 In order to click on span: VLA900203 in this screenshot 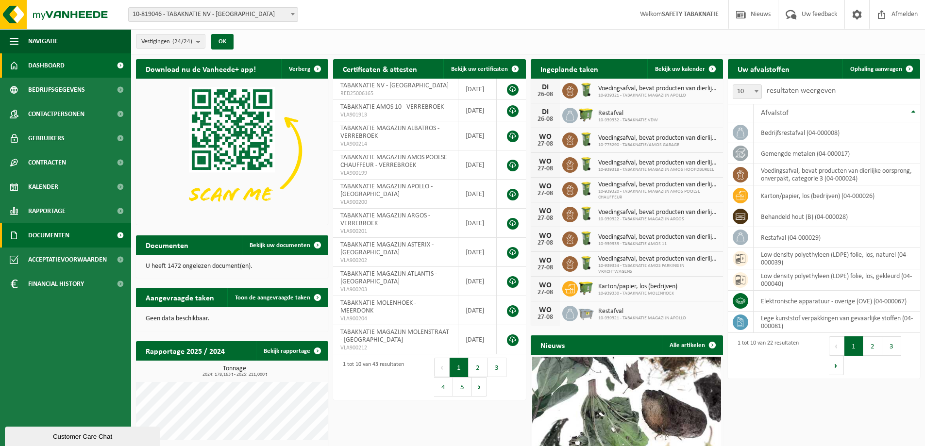, I will do `click(395, 290)`.